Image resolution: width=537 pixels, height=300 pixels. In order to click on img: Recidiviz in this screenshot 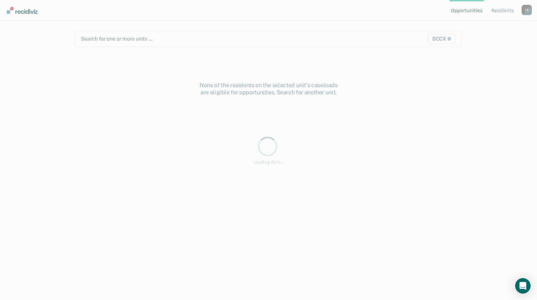, I will do `click(22, 10)`.